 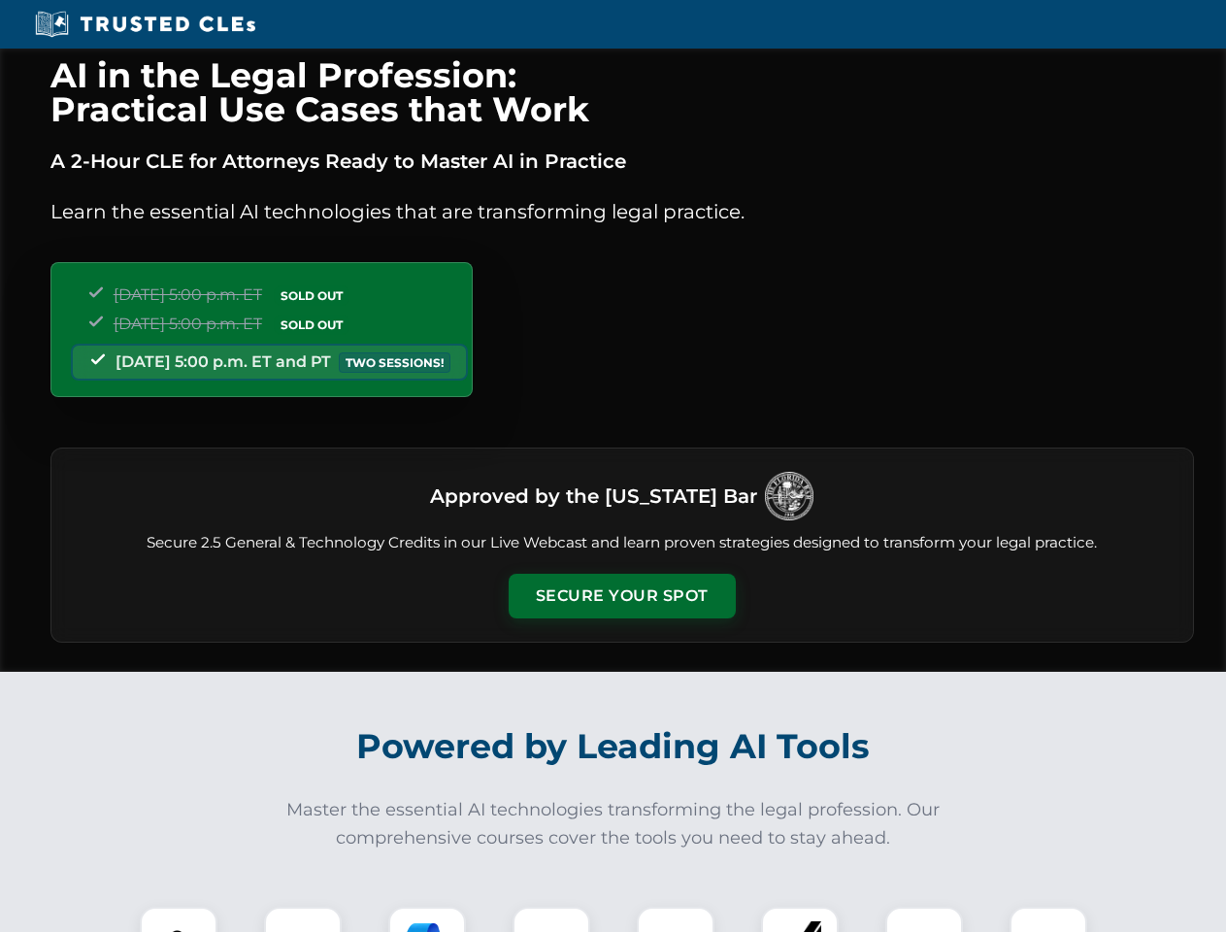 I want to click on button: Secure Your Spot, so click(x=622, y=596).